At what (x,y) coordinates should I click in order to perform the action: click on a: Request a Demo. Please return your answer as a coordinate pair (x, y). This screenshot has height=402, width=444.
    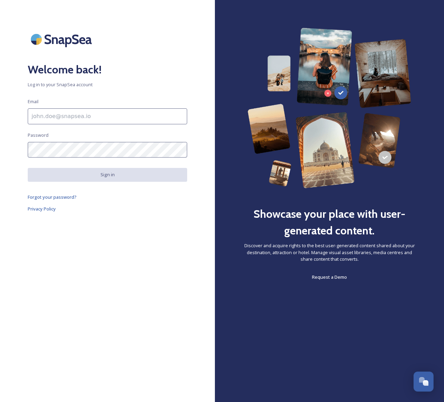
    Looking at the image, I should click on (329, 277).